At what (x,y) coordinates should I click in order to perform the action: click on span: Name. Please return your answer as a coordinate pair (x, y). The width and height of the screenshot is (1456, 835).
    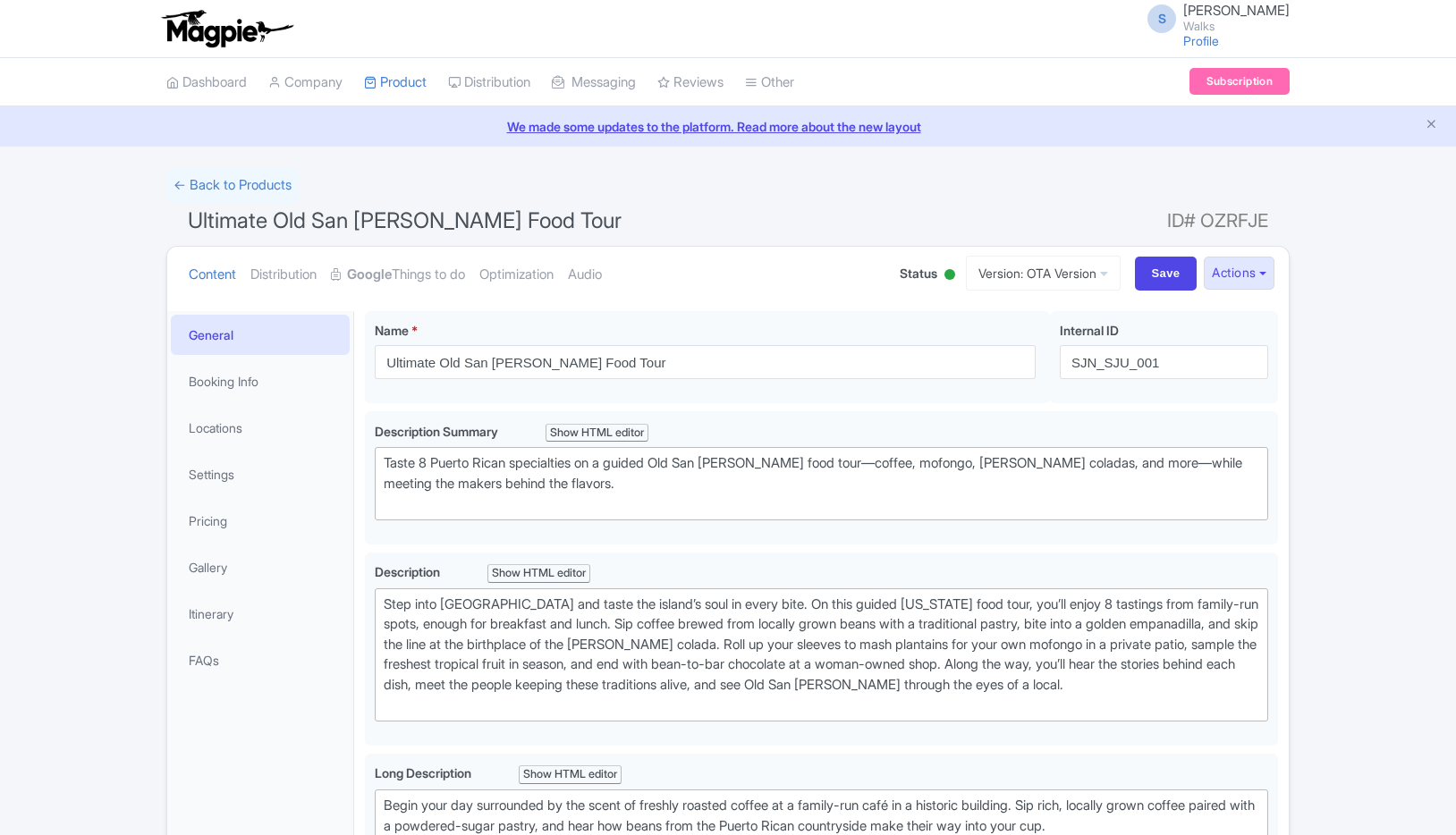
    Looking at the image, I should click on (392, 330).